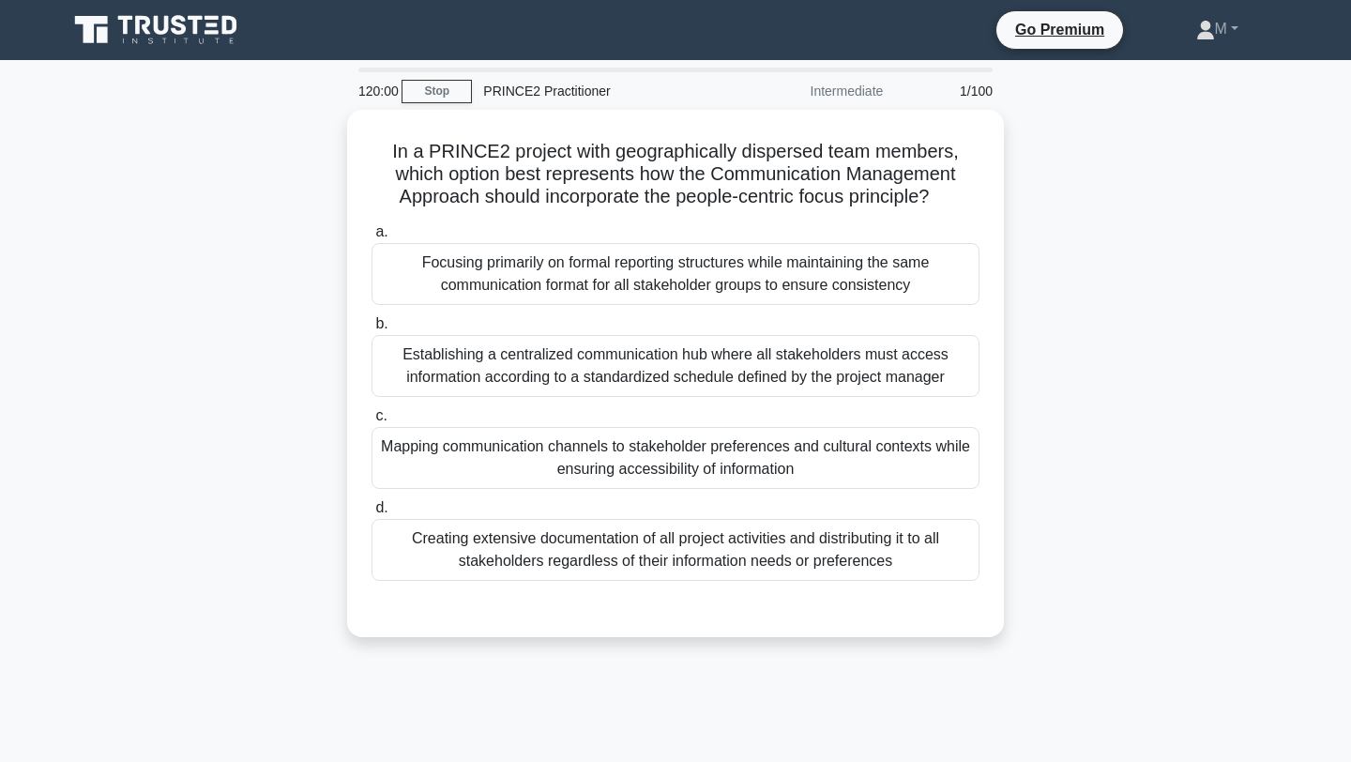 This screenshot has width=1351, height=762. I want to click on div: 120:00, so click(374, 91).